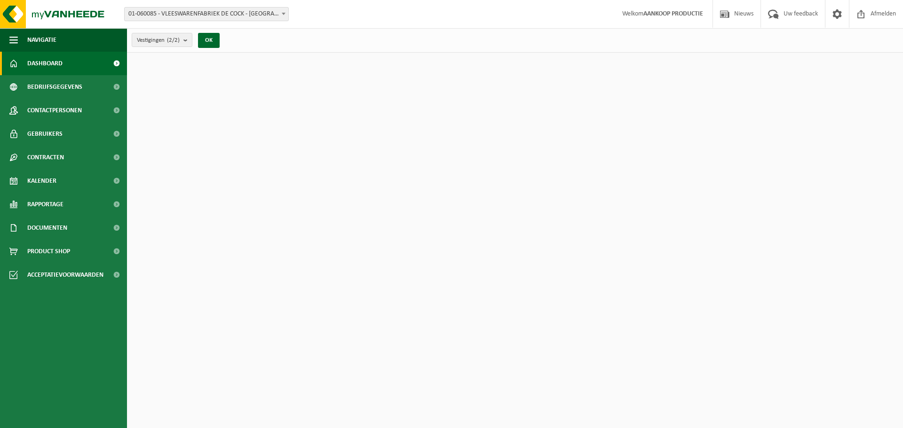 The image size is (903, 428). I want to click on span: Gebruikers, so click(45, 134).